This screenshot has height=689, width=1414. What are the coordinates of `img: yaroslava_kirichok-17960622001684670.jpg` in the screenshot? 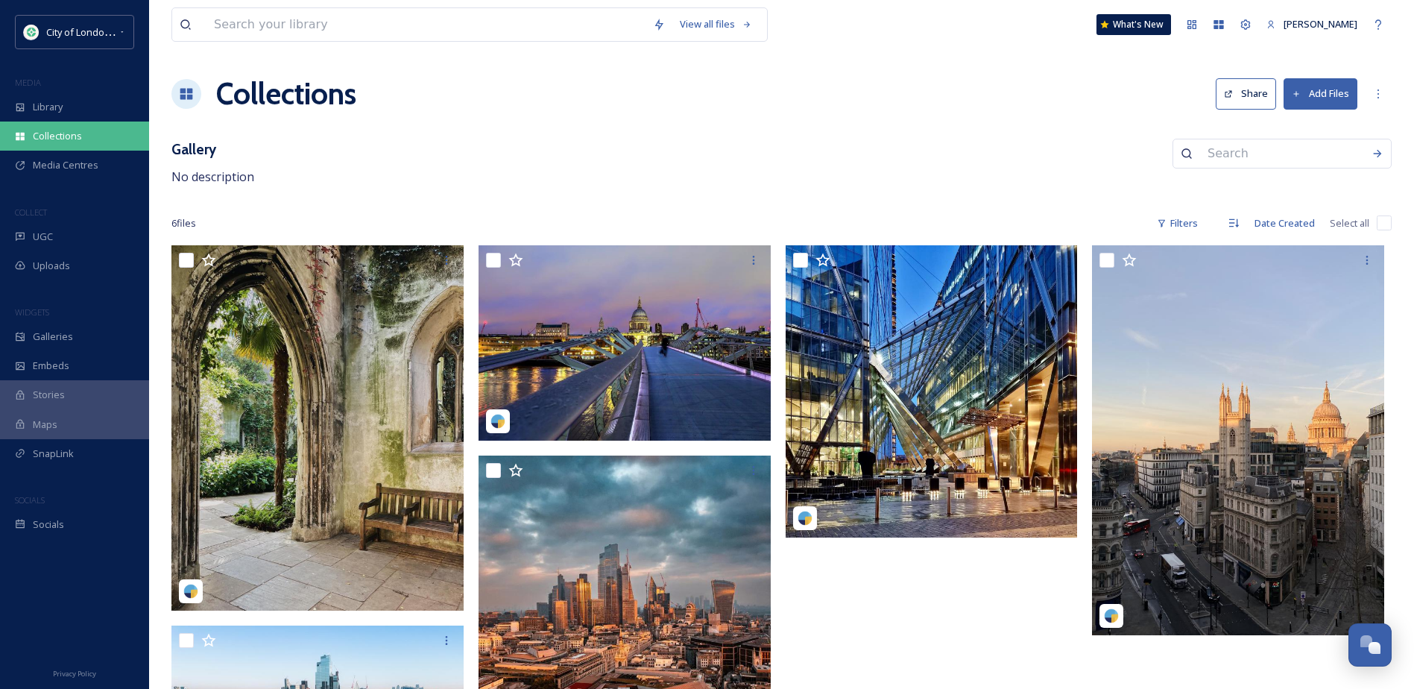 It's located at (317, 428).